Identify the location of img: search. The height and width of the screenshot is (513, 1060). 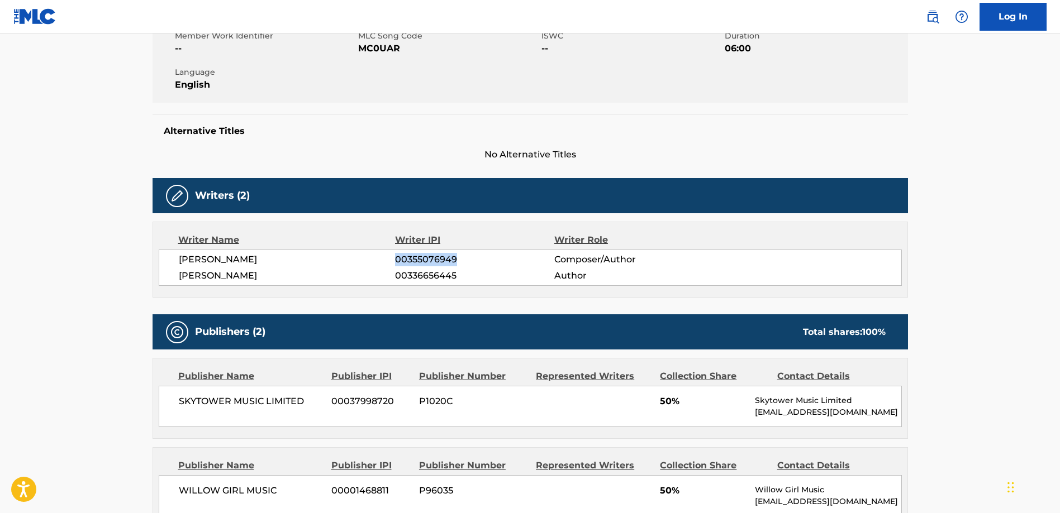
(932, 17).